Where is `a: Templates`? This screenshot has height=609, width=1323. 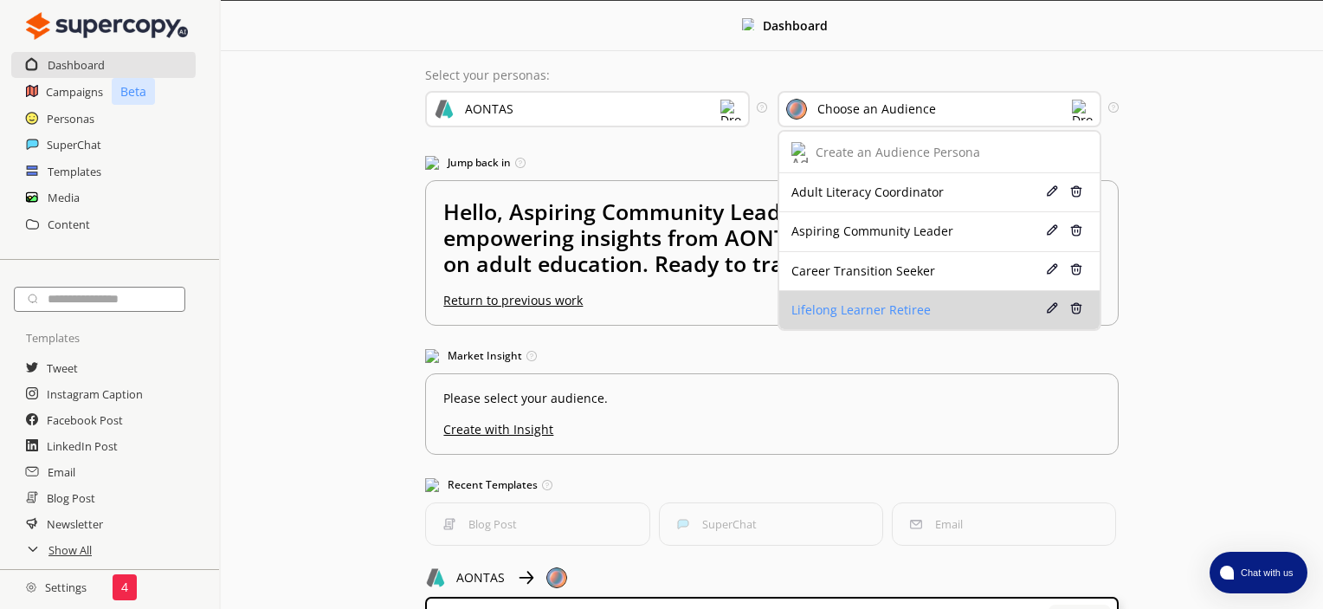 a: Templates is located at coordinates (74, 171).